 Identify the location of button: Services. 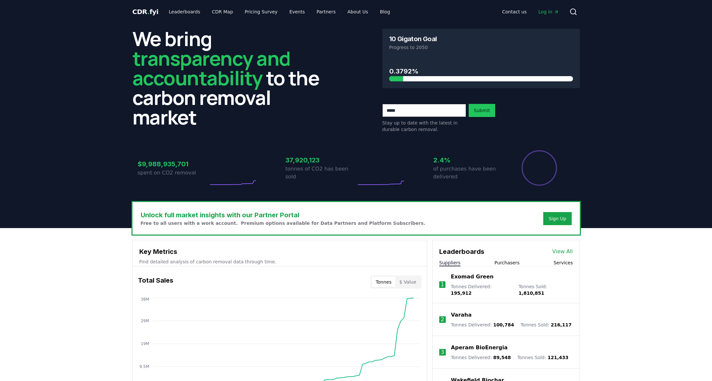
(563, 263).